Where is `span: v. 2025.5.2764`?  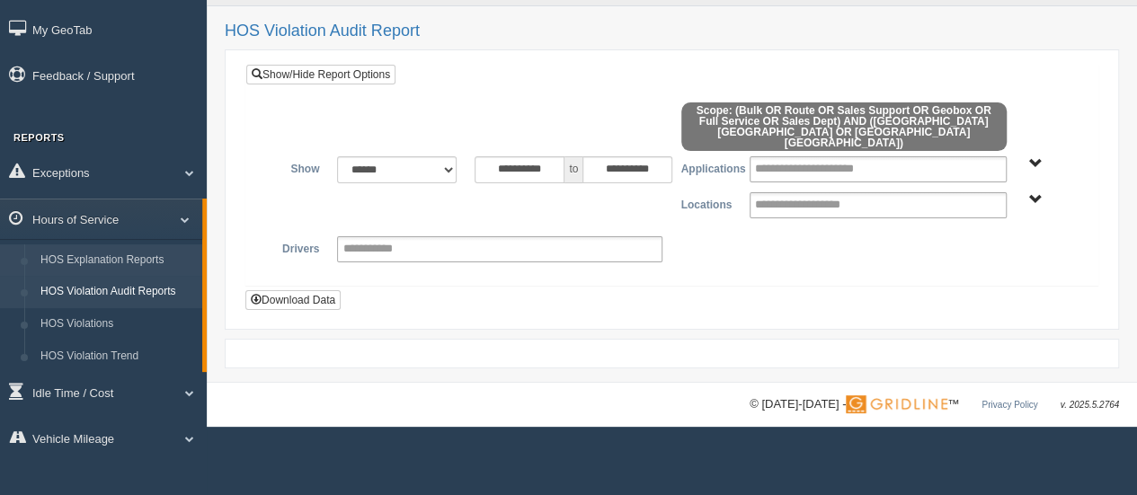 span: v. 2025.5.2764 is located at coordinates (1090, 405).